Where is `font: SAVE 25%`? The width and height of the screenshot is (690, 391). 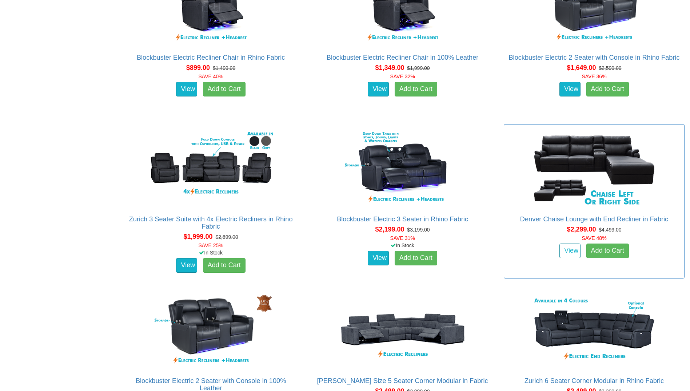 font: SAVE 25% is located at coordinates (211, 245).